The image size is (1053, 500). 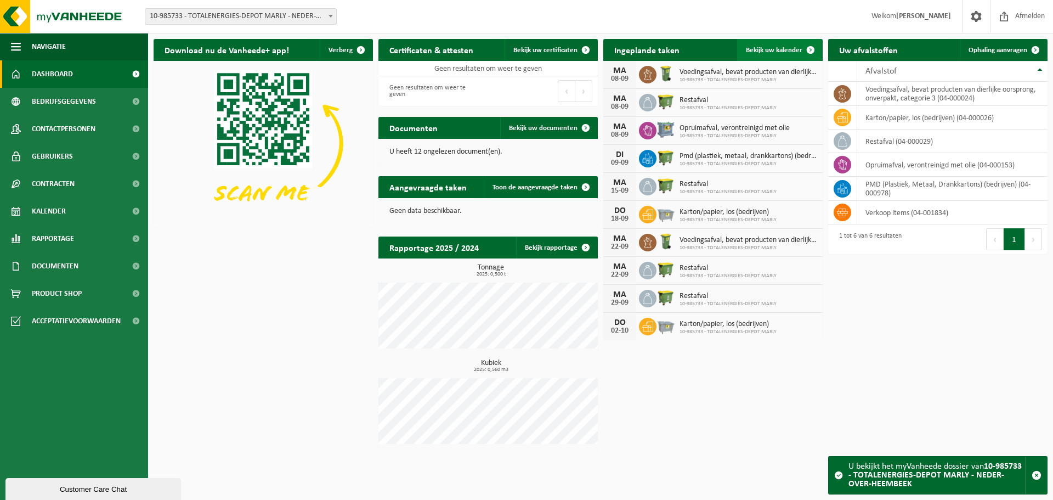 I want to click on div: Geen resultaten om weer te geven, so click(x=433, y=91).